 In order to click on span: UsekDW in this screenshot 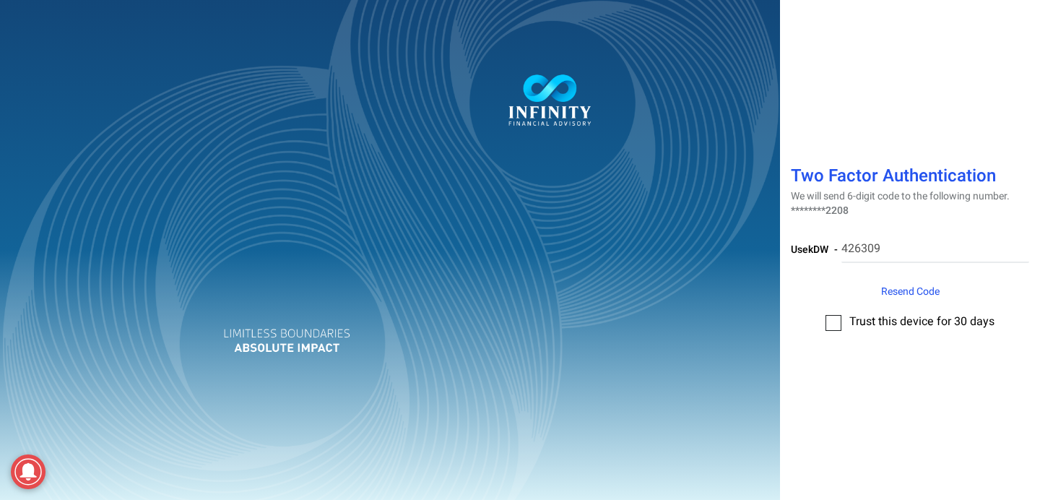, I will do `click(810, 249)`.